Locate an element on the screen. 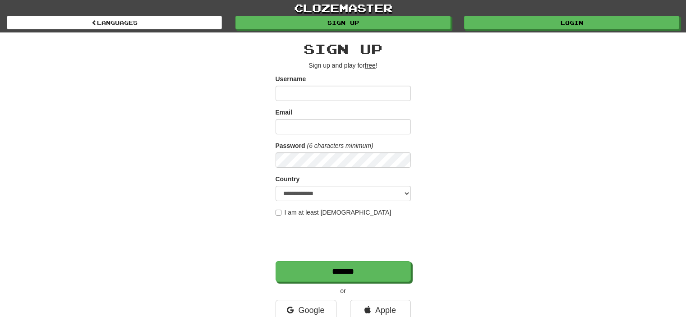  u: free is located at coordinates (370, 65).